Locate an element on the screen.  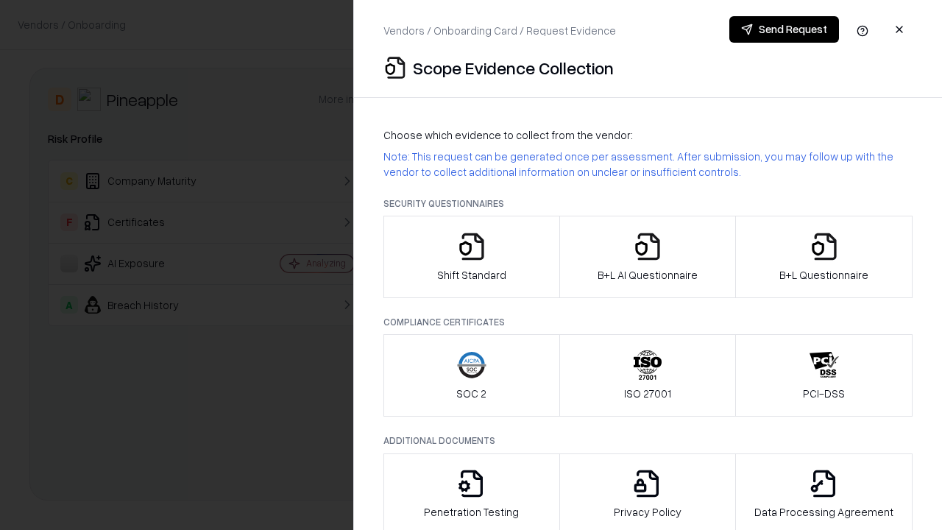
p: Vendors / Onboarding Card / Request Evidence is located at coordinates (500, 30).